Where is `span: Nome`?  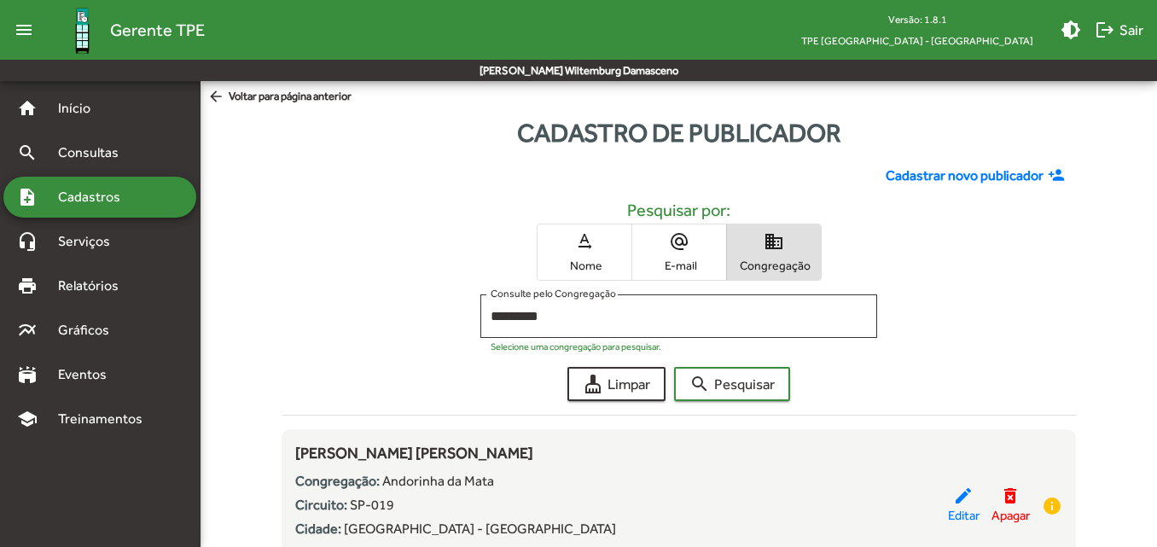 span: Nome is located at coordinates (585, 265).